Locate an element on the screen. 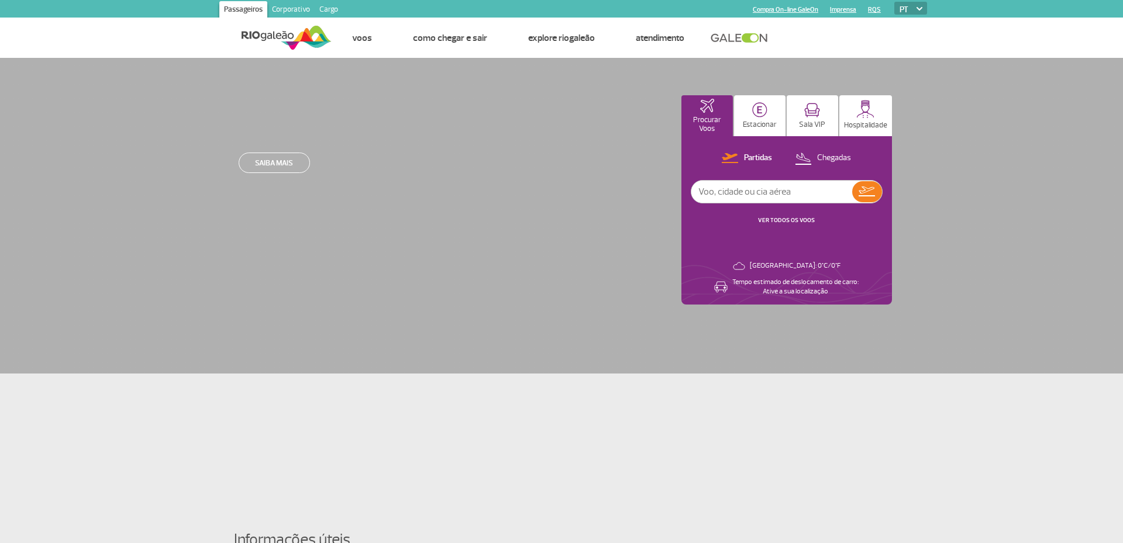  button: Procurar Voos is located at coordinates (707, 116).